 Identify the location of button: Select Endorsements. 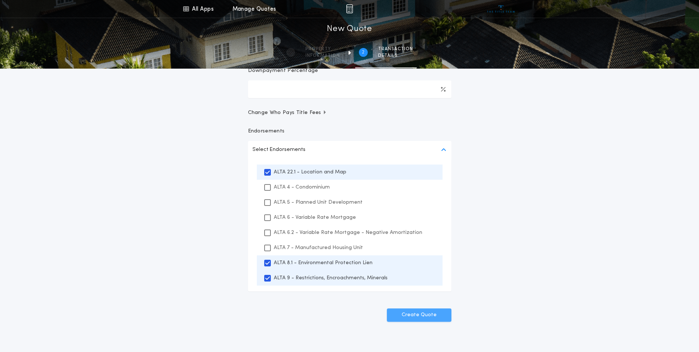
(350, 150).